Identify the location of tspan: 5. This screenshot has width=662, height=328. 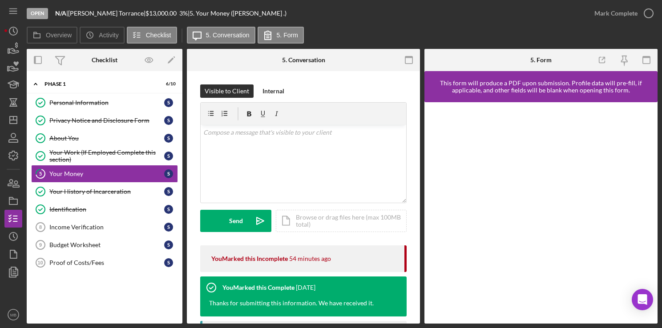
(41, 174).